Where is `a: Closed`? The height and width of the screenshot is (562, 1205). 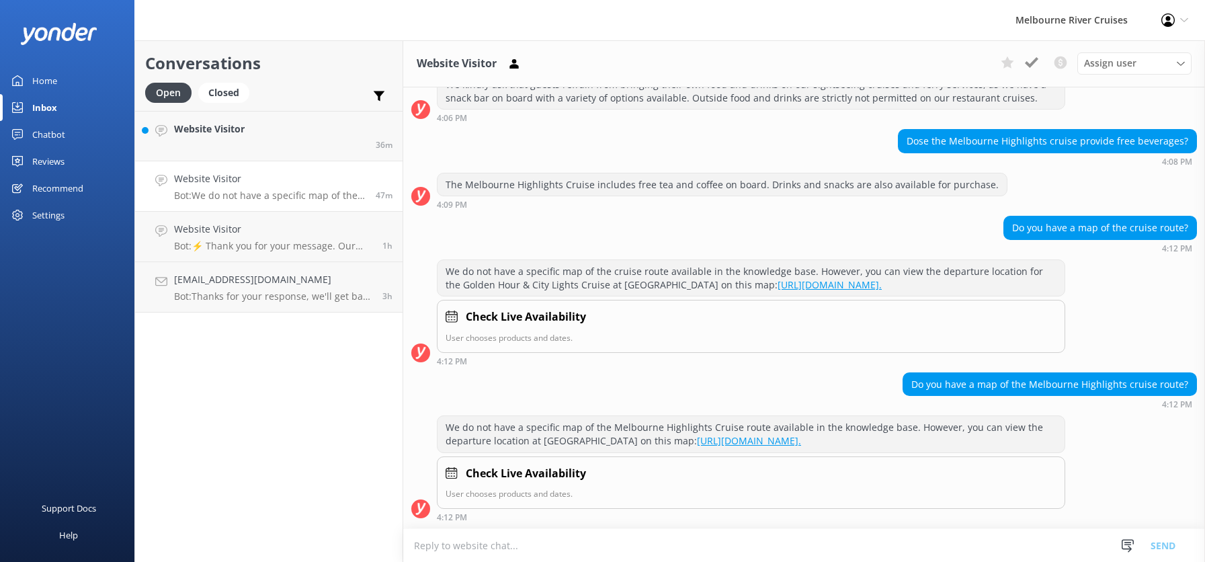
a: Closed is located at coordinates (227, 92).